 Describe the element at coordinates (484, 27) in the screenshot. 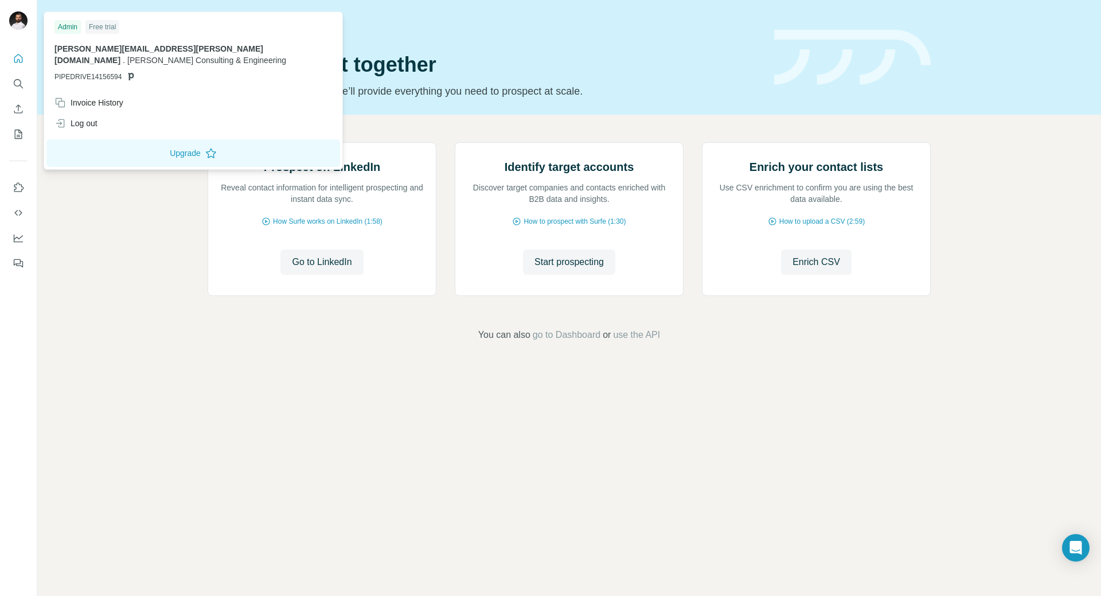

I see `div: Quick start` at that location.